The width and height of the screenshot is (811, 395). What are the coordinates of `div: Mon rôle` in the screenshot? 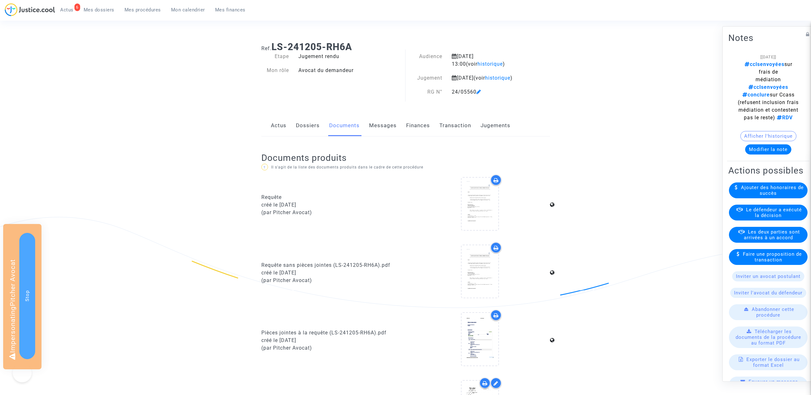 It's located at (275, 70).